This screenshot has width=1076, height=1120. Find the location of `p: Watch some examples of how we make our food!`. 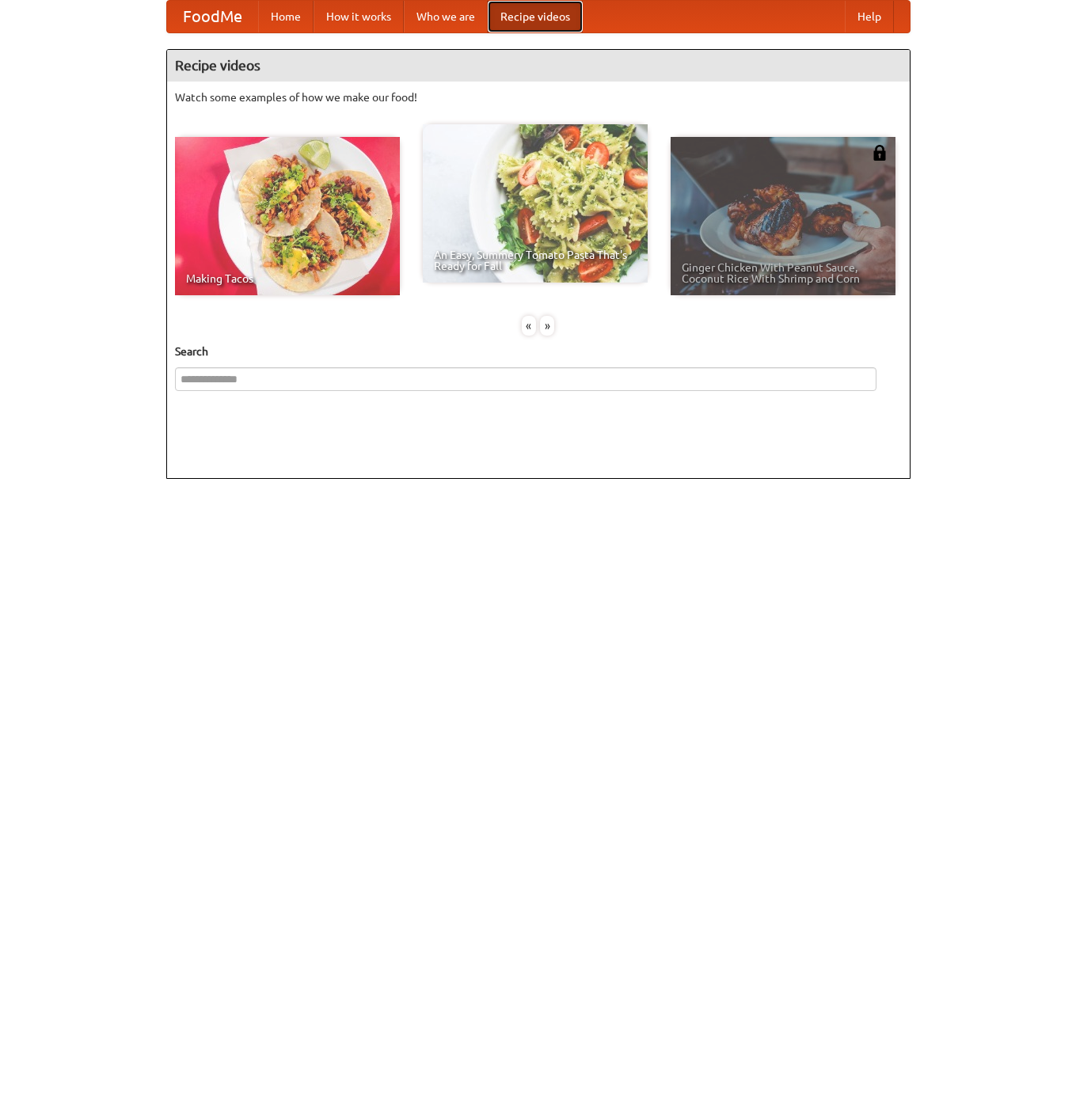

p: Watch some examples of how we make our food! is located at coordinates (538, 97).